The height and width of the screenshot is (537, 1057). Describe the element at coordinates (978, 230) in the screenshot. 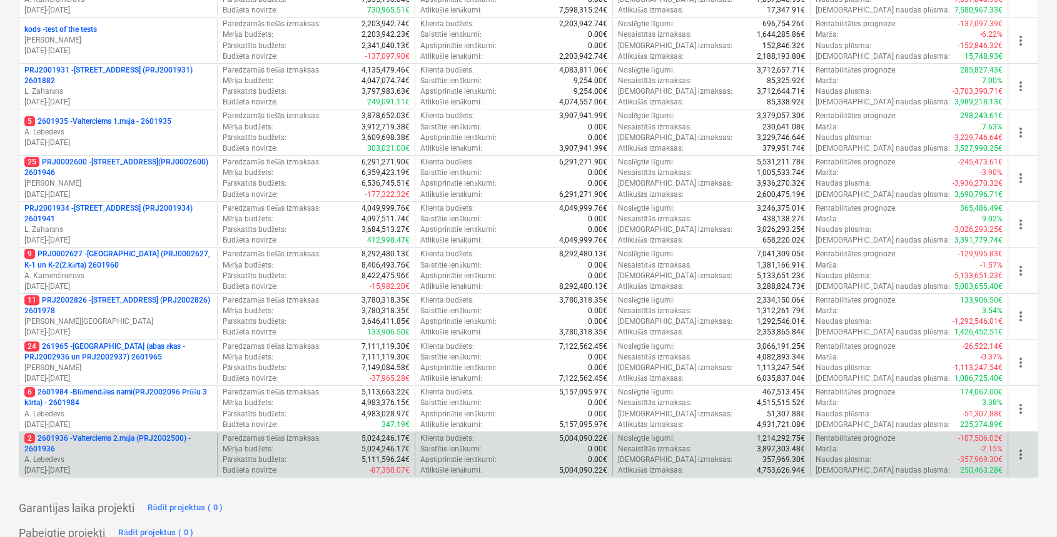

I see `p: -3,026,293.25€` at that location.